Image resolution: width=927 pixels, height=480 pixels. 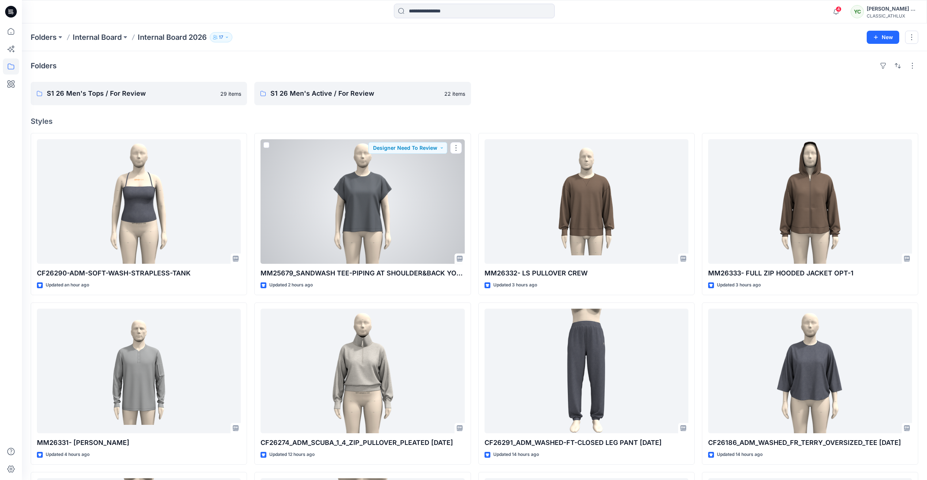 What do you see at coordinates (221, 37) in the screenshot?
I see `button: 17` at bounding box center [221, 37].